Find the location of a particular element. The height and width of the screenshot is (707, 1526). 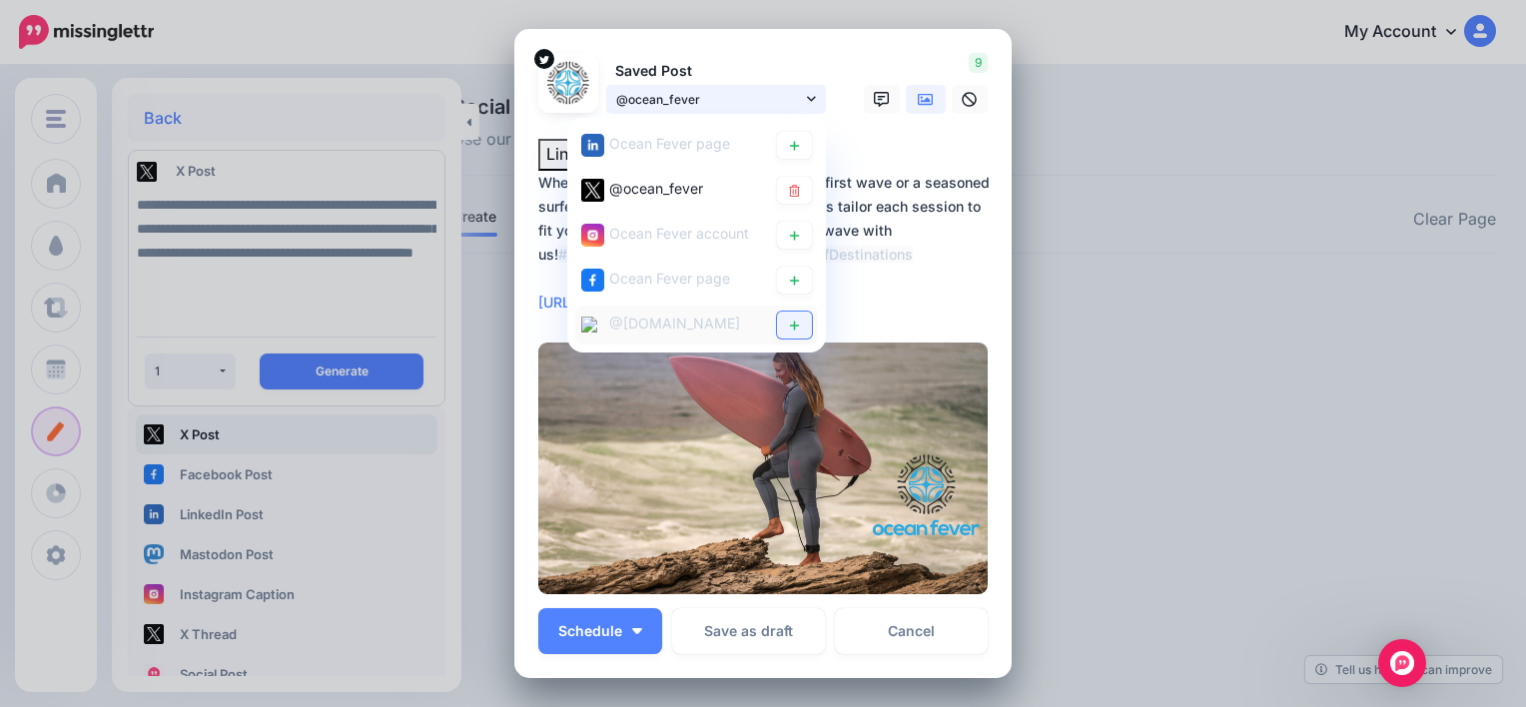

img: instagram-square.png is located at coordinates (592, 235).